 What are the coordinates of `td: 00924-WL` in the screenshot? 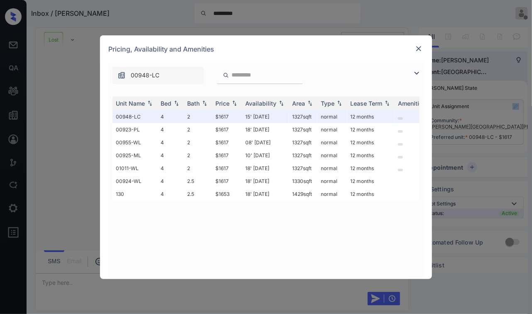 It's located at (135, 181).